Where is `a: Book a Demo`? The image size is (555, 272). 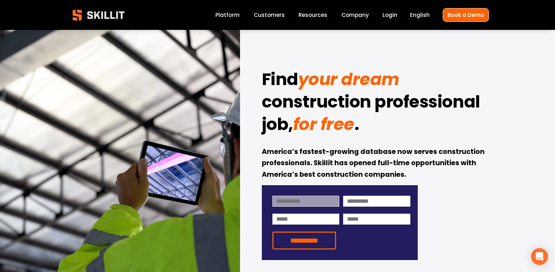 a: Book a Demo is located at coordinates (465, 15).